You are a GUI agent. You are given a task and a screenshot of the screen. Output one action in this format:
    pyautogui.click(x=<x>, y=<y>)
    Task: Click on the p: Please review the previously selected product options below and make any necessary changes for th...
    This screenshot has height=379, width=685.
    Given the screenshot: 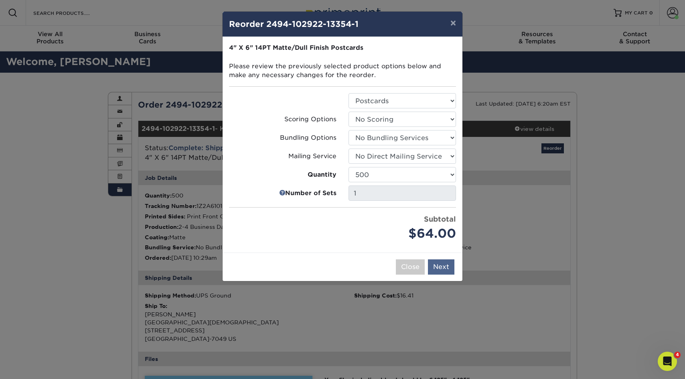 What is the action you would take?
    pyautogui.click(x=343, y=61)
    